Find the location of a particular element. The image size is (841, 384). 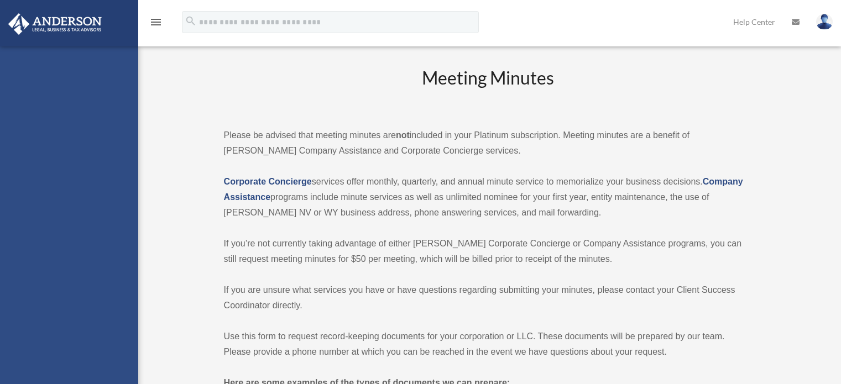

a: Company Assistance is located at coordinates (484, 189).